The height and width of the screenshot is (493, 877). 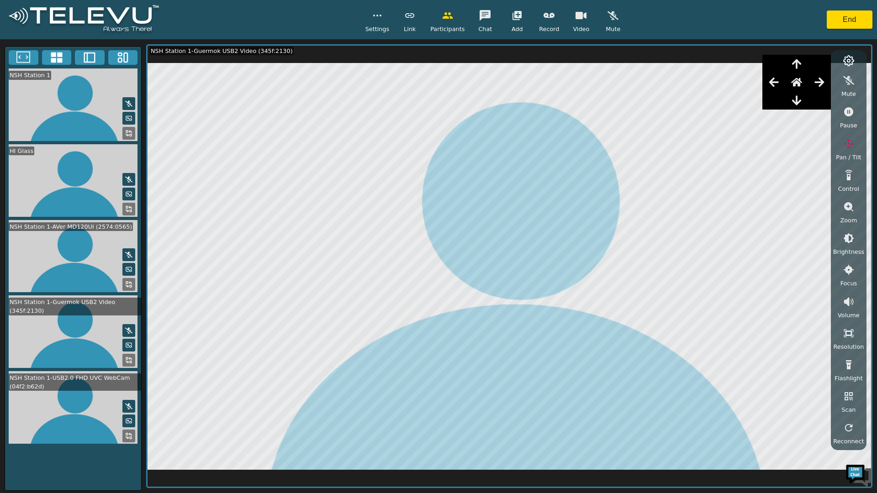 I want to click on button: Three Window Medium, so click(x=123, y=58).